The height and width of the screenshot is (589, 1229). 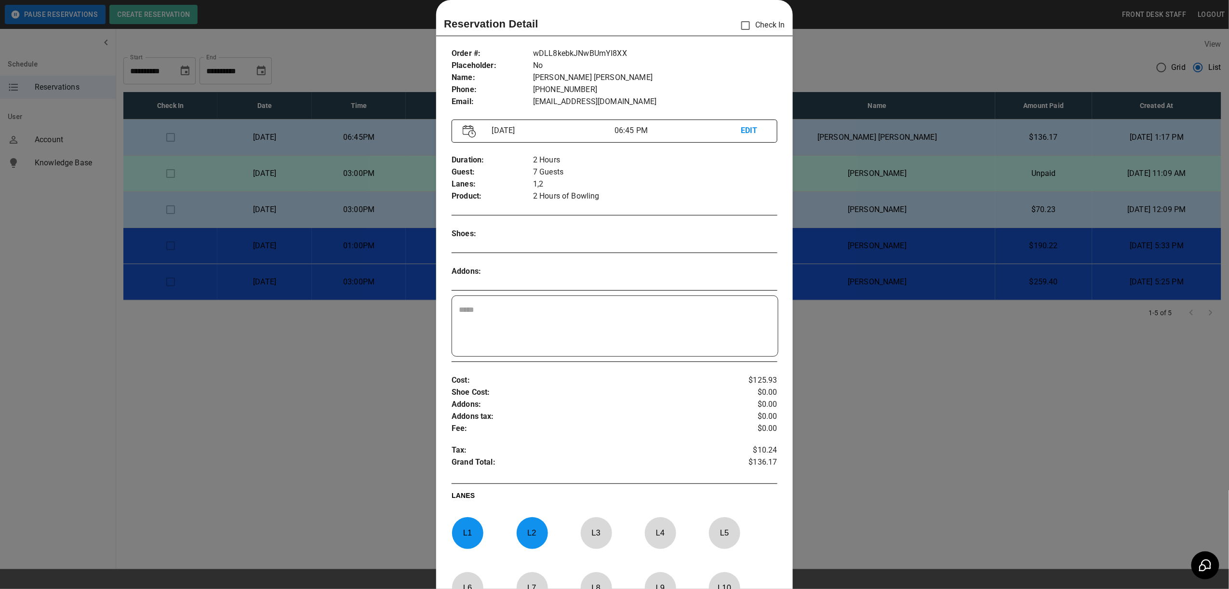 I want to click on p: Guest :, so click(x=492, y=172).